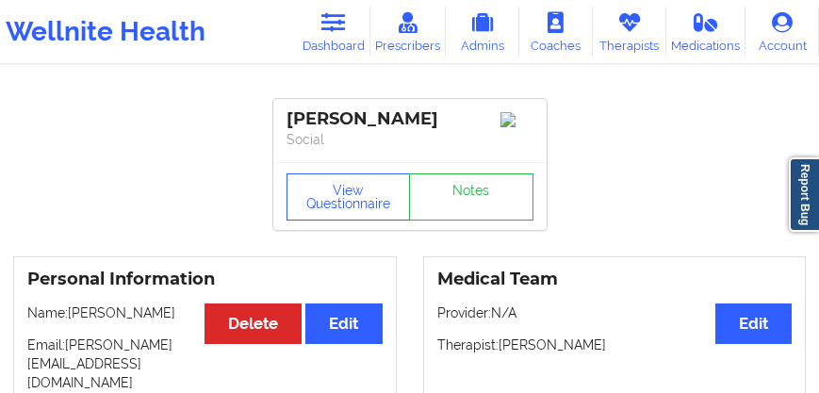 This screenshot has width=819, height=393. Describe the element at coordinates (705, 31) in the screenshot. I see `a: Medications` at that location.